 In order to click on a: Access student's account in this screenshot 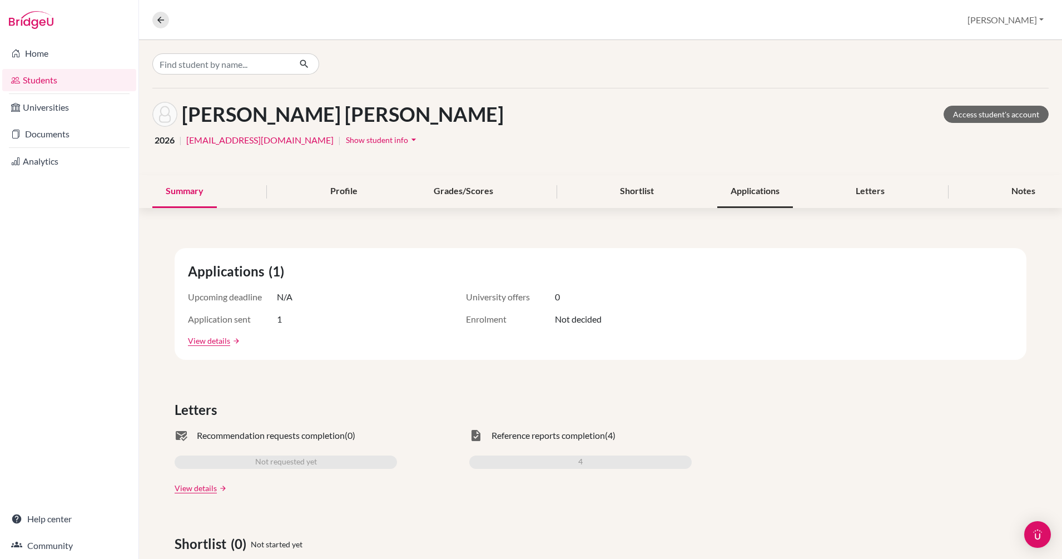, I will do `click(996, 114)`.